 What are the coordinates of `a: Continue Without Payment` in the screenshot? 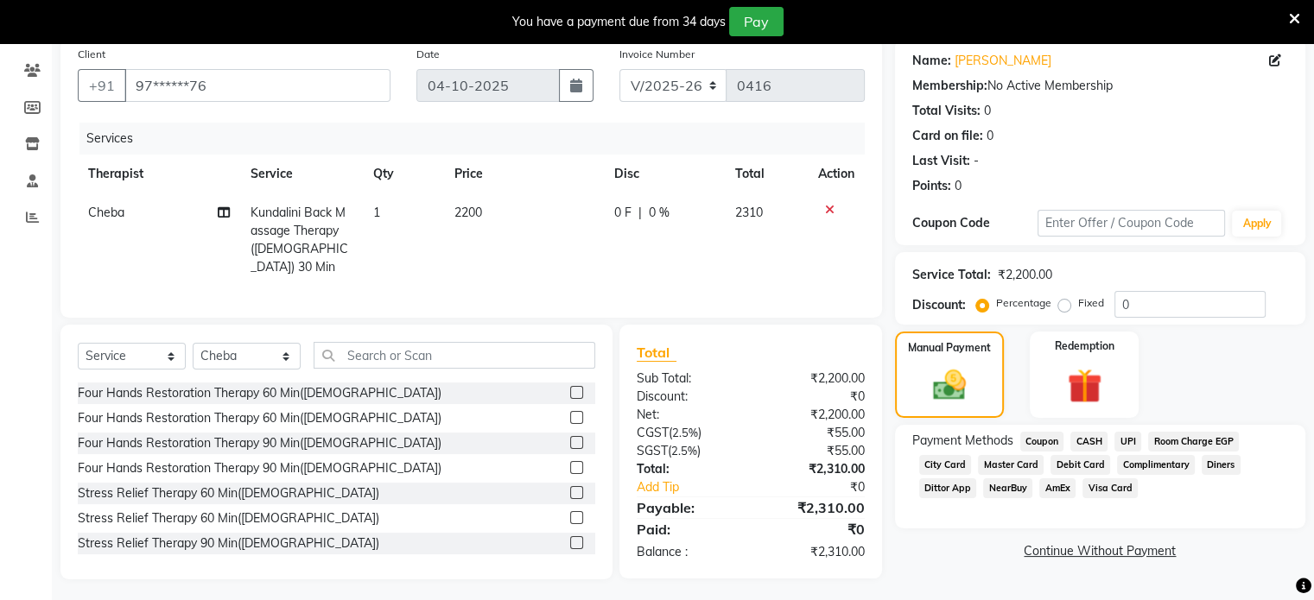 It's located at (1099, 551).